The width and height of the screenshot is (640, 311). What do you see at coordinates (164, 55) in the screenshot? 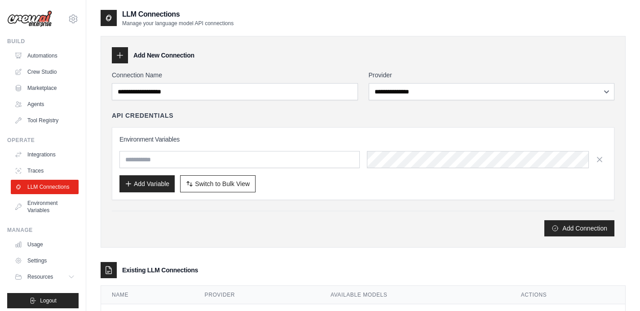
I see `h3: Add New Connection` at bounding box center [164, 55].